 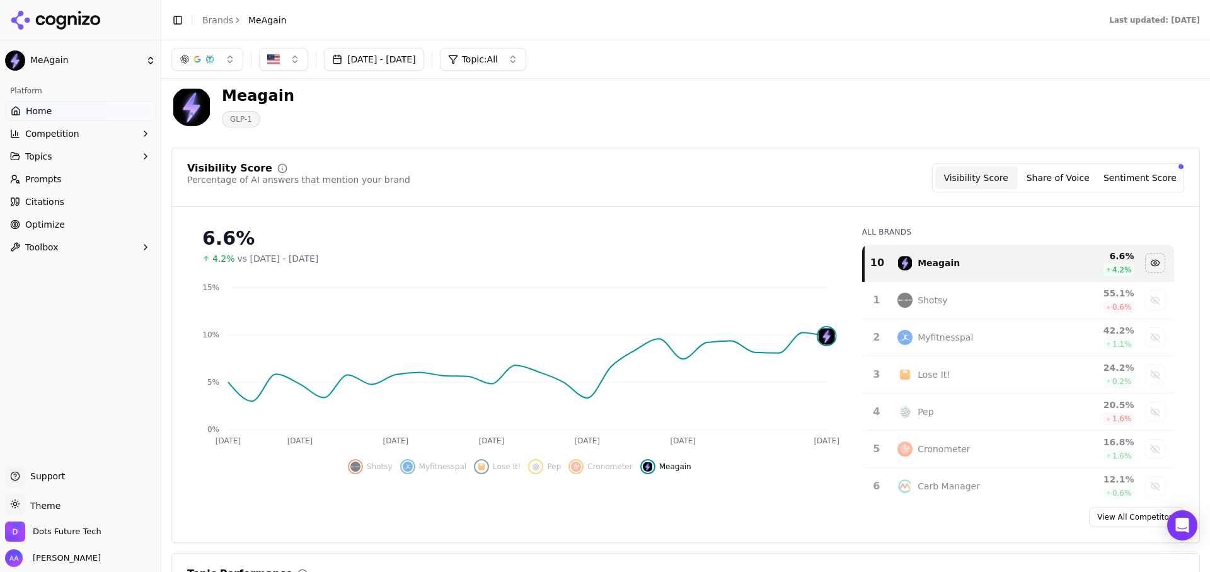 What do you see at coordinates (213, 382) in the screenshot?
I see `tspan: 5%` at bounding box center [213, 382].